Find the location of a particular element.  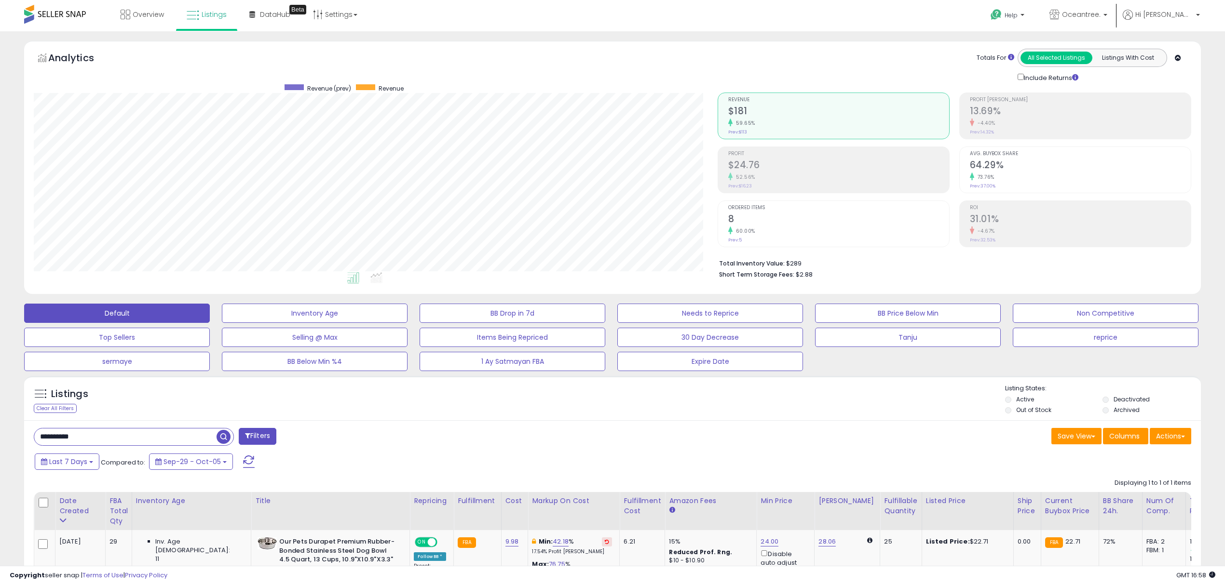

div: $10 - $10.90 is located at coordinates (709, 561).